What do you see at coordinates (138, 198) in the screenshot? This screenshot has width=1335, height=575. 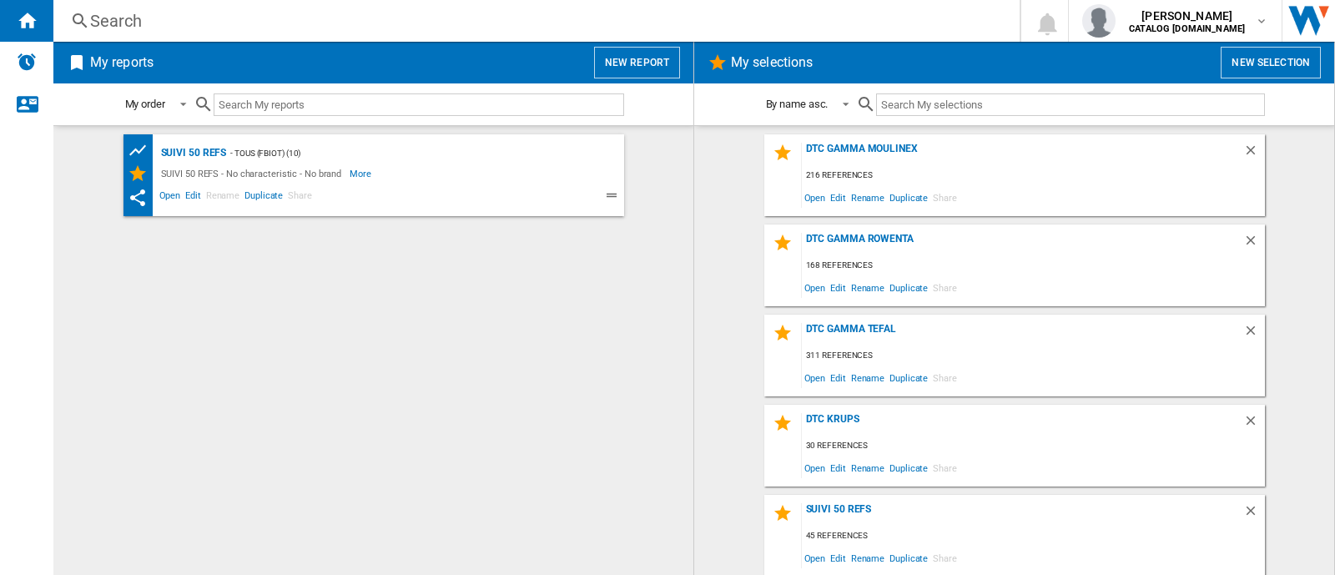 I see `ng-md-icon: This report has been shared with you` at bounding box center [138, 198].